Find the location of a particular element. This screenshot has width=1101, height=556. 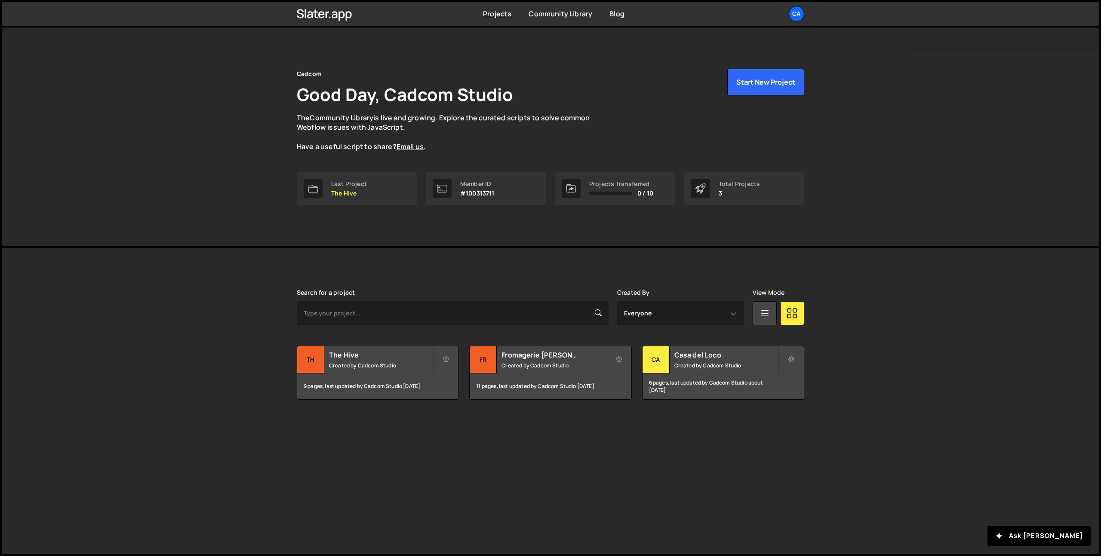

div: Cadcom is located at coordinates (309, 74).